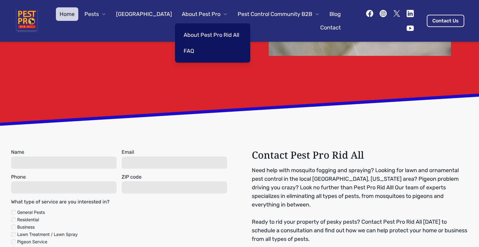  Describe the element at coordinates (445, 21) in the screenshot. I see `a: Contact Us` at that location.